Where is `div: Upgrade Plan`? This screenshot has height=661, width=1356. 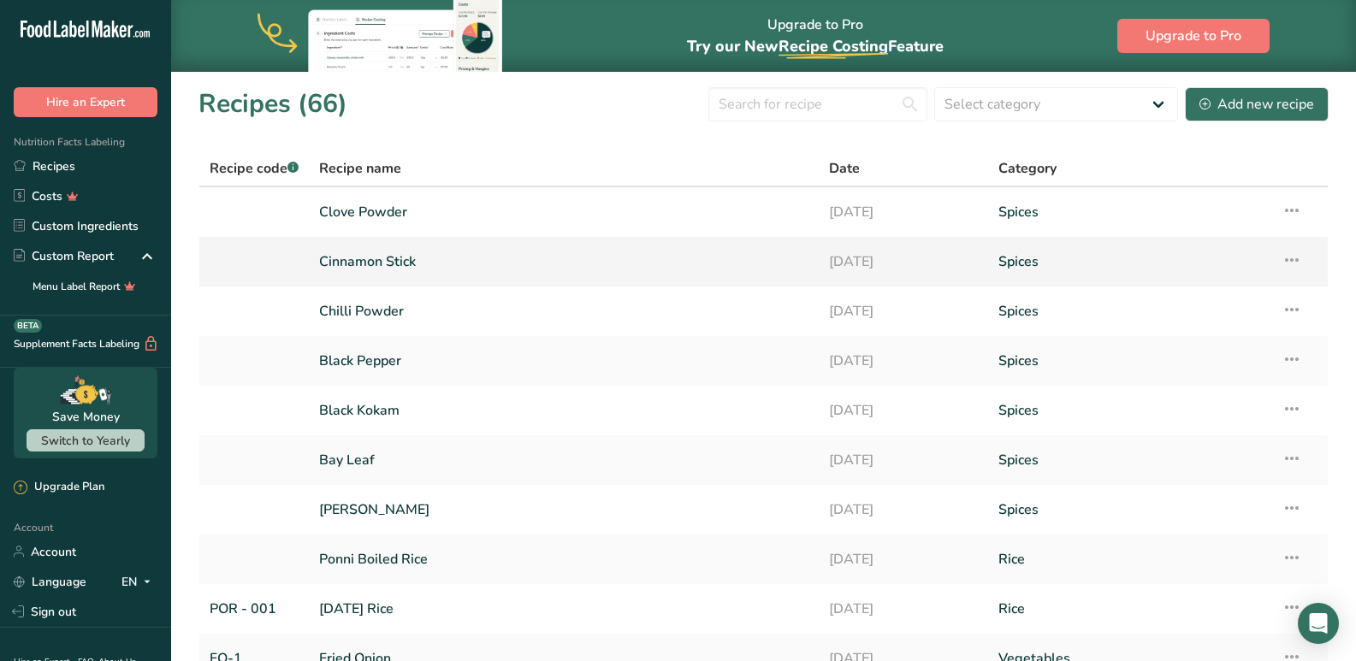 div: Upgrade Plan is located at coordinates (59, 488).